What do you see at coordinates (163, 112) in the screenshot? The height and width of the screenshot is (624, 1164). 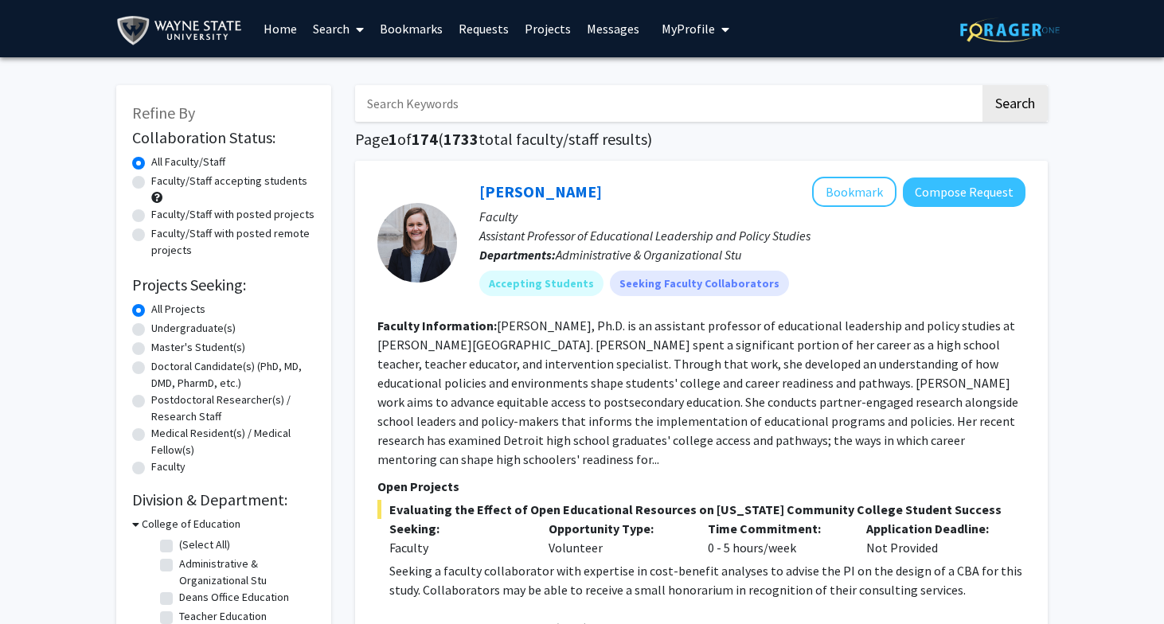 I see `span: Refine By` at bounding box center [163, 112].